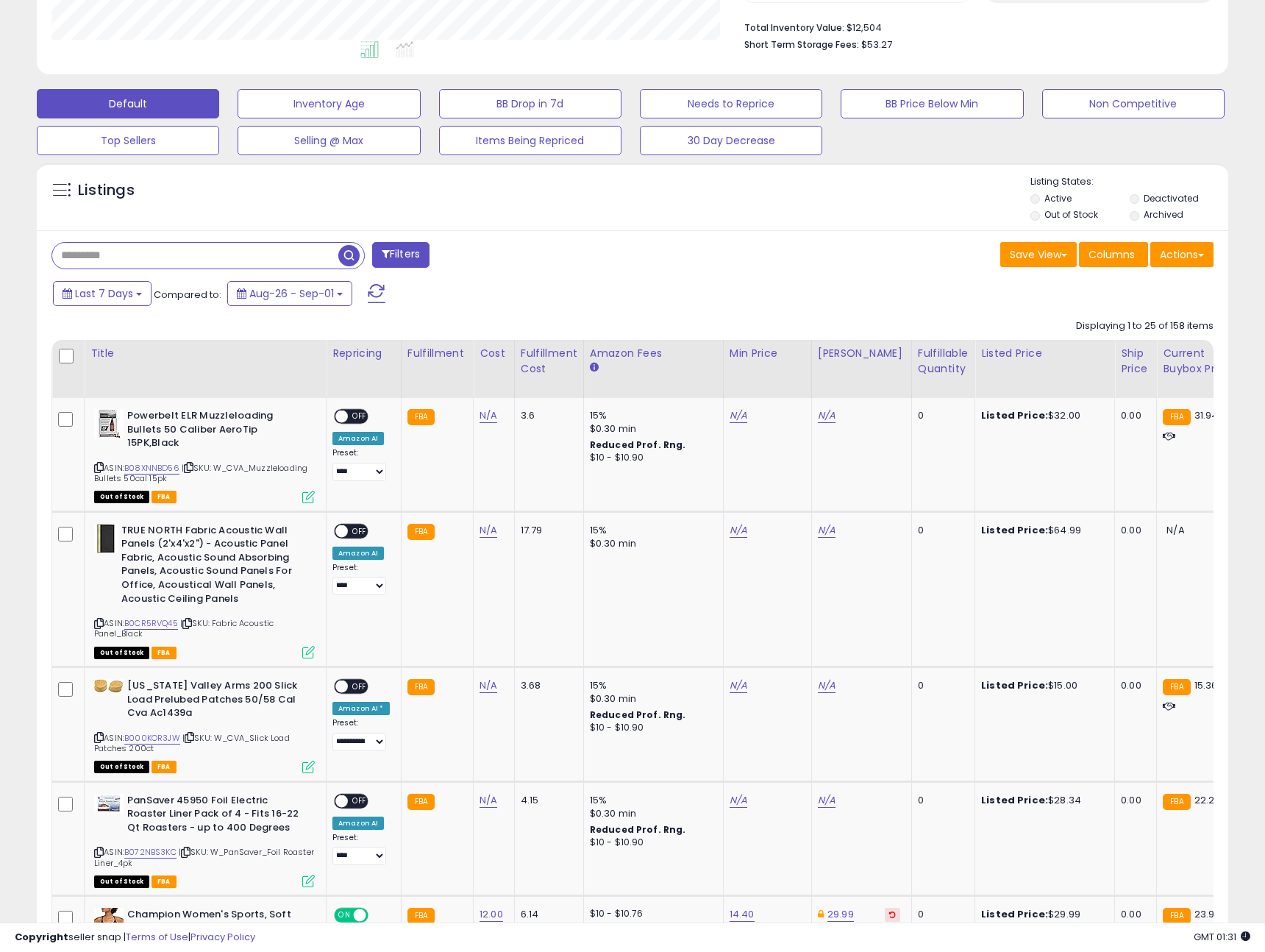 The height and width of the screenshot is (952, 1265). Describe the element at coordinates (531, 104) in the screenshot. I see `button: BB Drop in 7d` at that location.